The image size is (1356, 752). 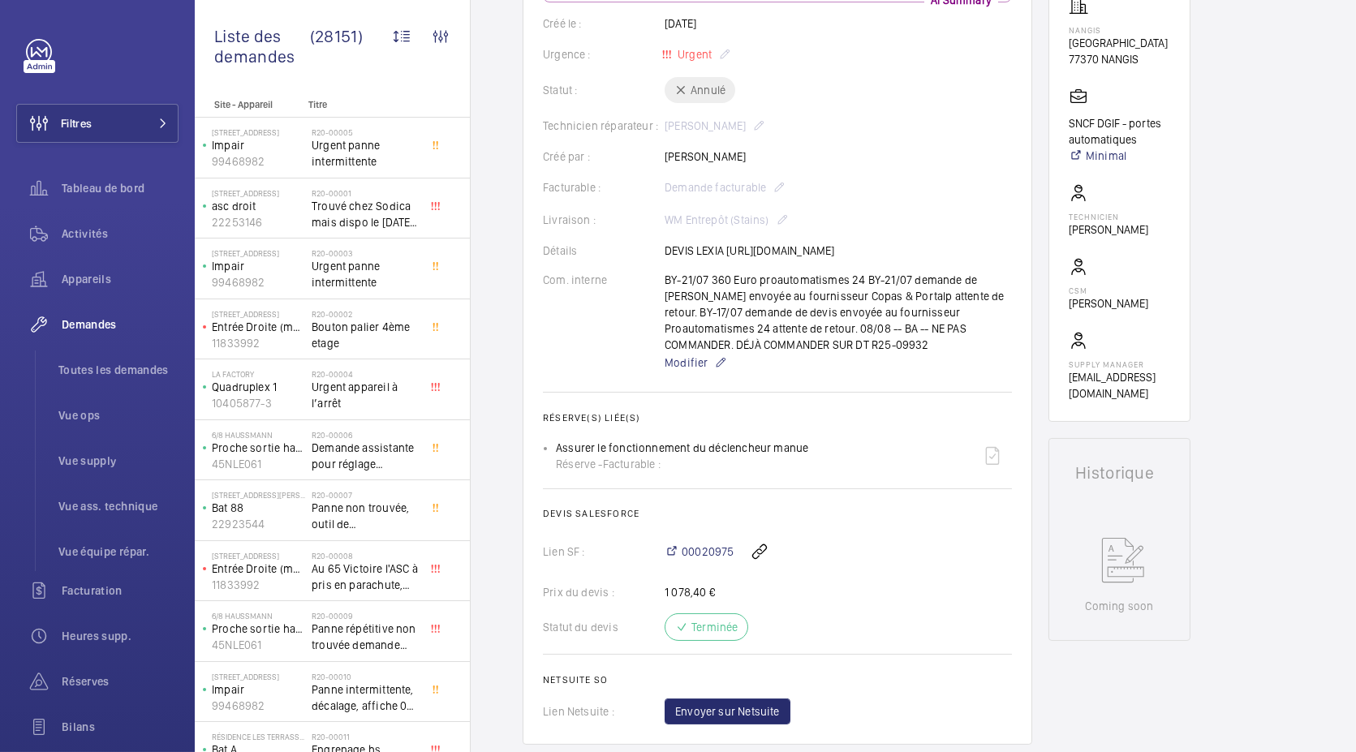 What do you see at coordinates (365, 193) in the screenshot?
I see `h2: R20-00001` at bounding box center [365, 193].